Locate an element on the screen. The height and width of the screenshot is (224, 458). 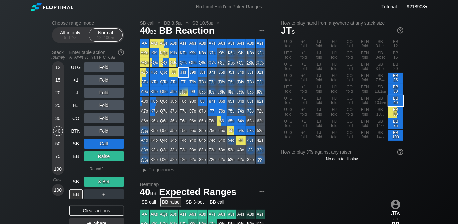
div: T8o is located at coordinates (183, 101).